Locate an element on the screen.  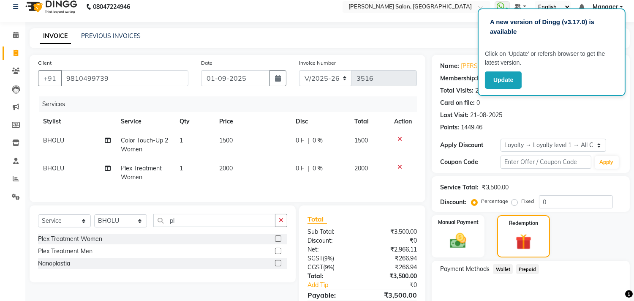
th: Stylist is located at coordinates (77, 121).